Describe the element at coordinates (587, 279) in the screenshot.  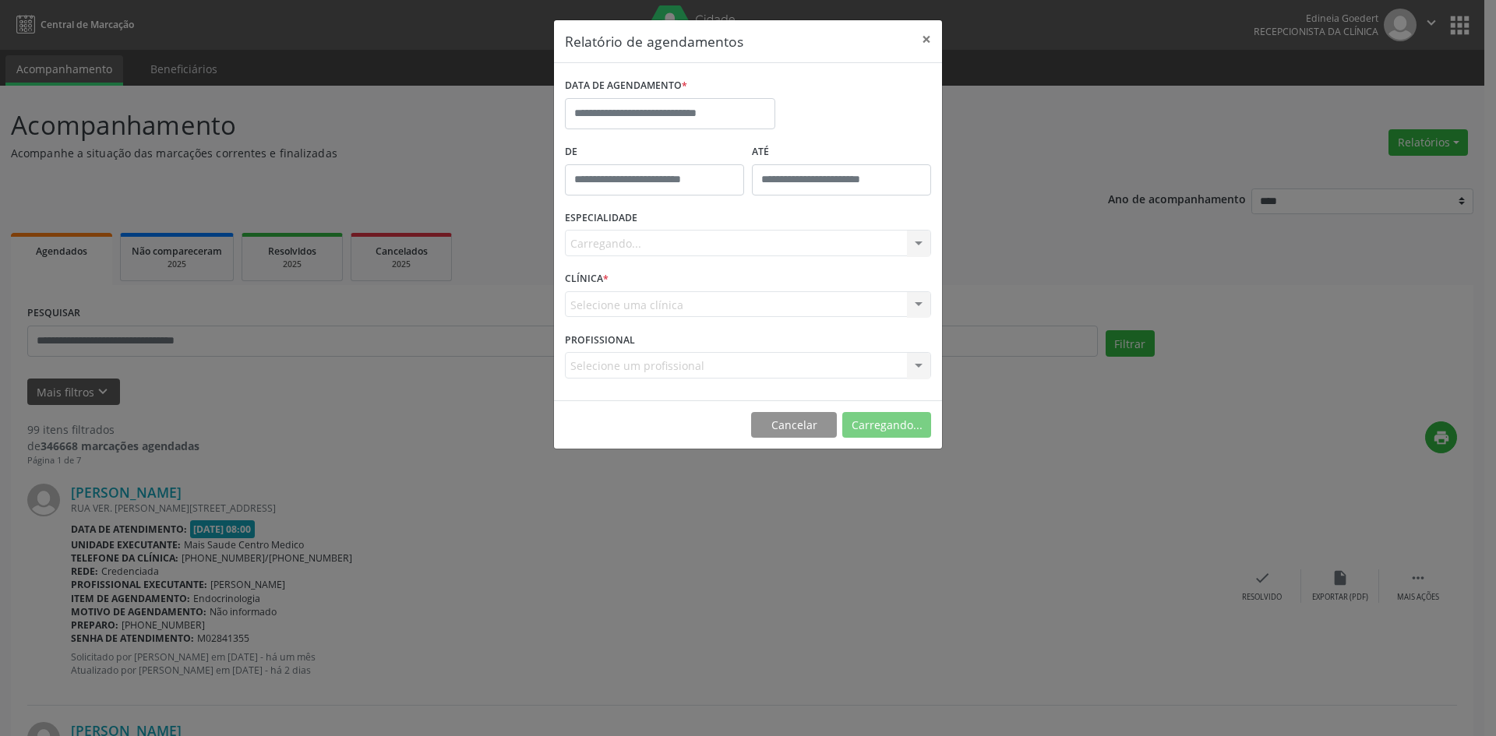
I see `label: CLÍNICA` at that location.